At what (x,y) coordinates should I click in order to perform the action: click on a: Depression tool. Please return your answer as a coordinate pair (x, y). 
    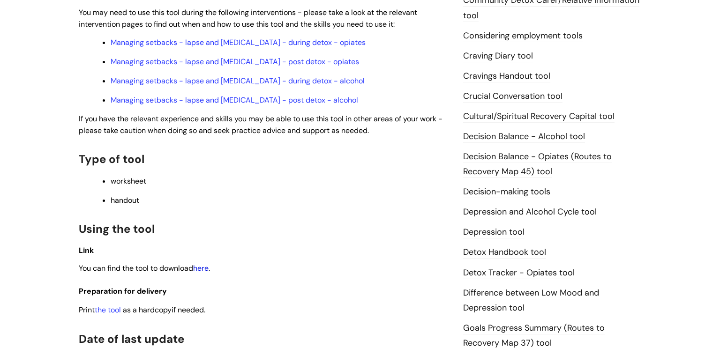
    Looking at the image, I should click on (493, 232).